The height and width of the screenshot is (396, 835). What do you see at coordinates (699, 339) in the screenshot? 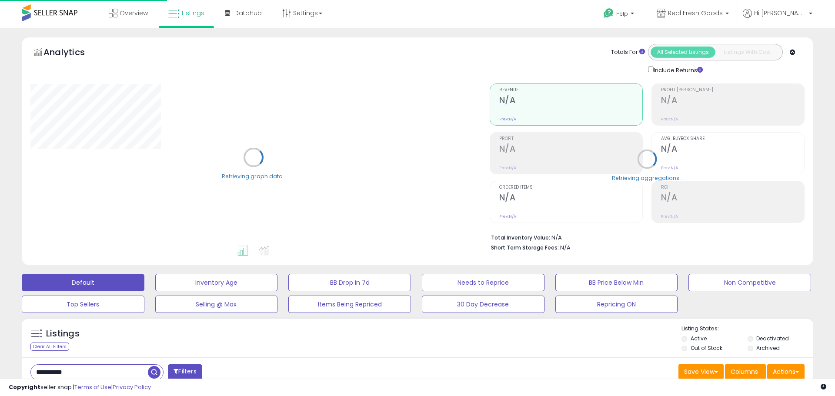
I see `label: Active` at bounding box center [699, 339].